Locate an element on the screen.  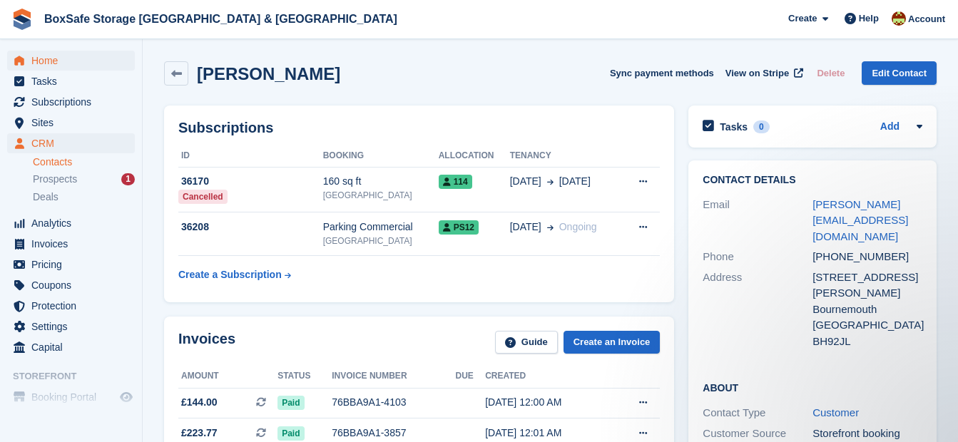
span: Tasks is located at coordinates (74, 81).